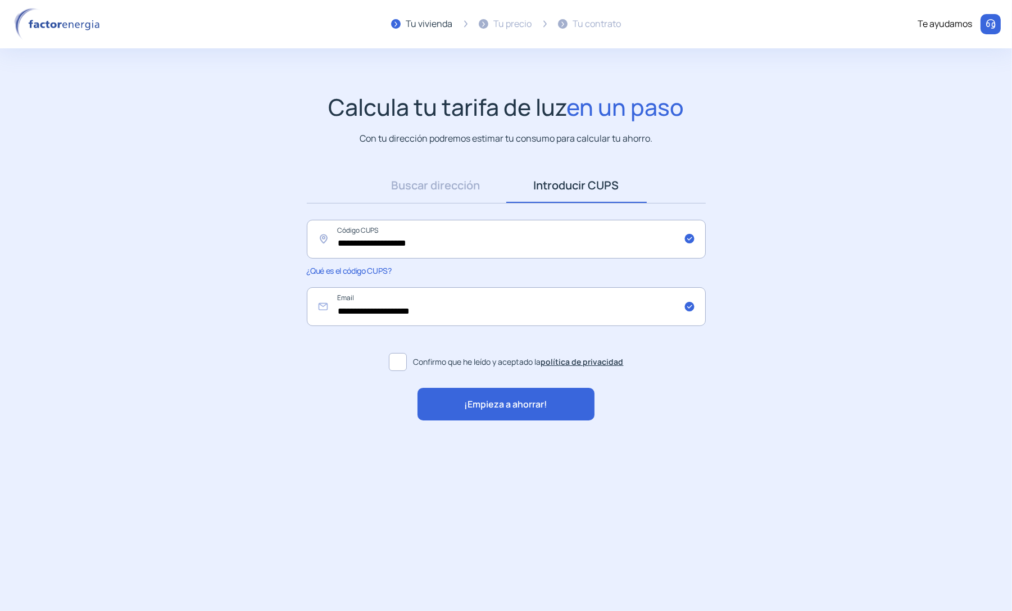 The height and width of the screenshot is (611, 1012). I want to click on a: Buscar dirección, so click(436, 185).